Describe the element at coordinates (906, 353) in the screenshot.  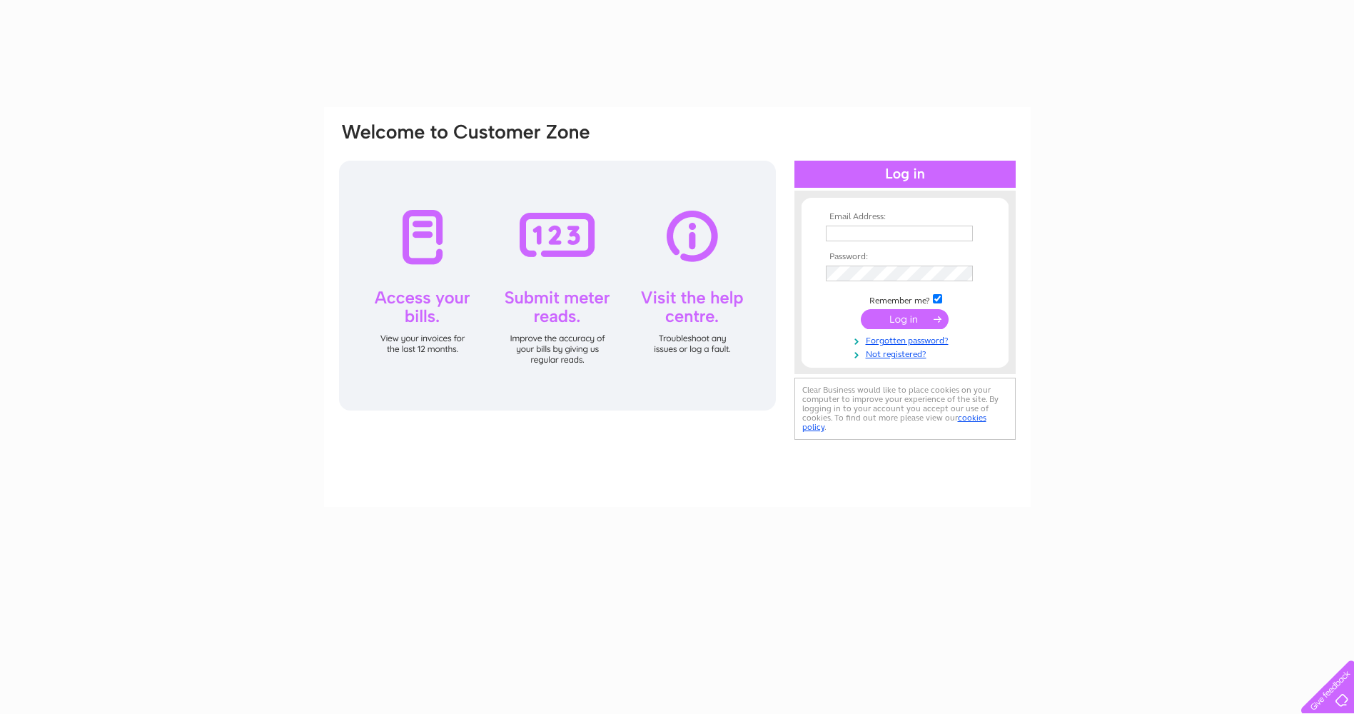
I see `a: Not registered?` at that location.